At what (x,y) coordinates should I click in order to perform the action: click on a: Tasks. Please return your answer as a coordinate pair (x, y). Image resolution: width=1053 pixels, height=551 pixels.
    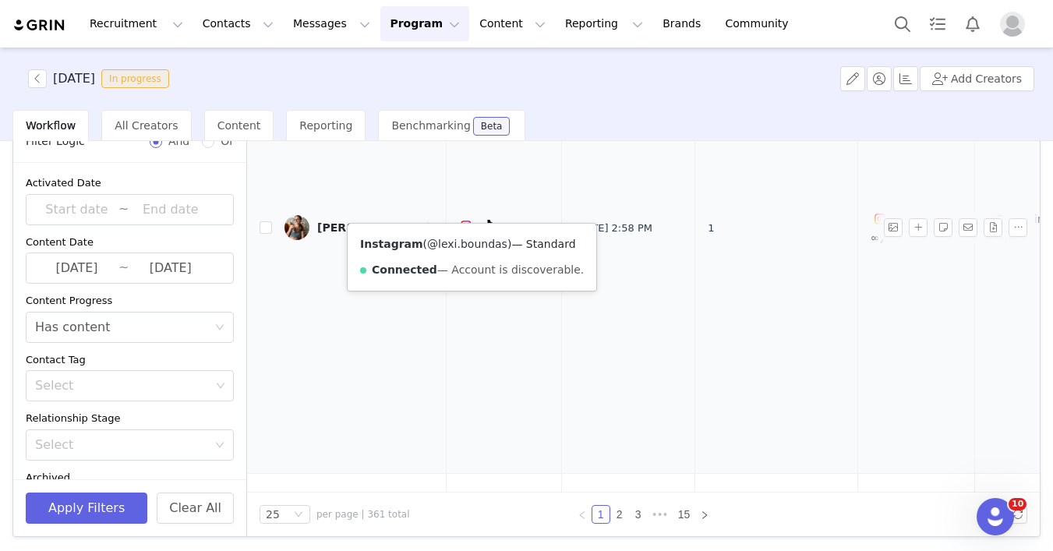
    Looking at the image, I should click on (938, 23).